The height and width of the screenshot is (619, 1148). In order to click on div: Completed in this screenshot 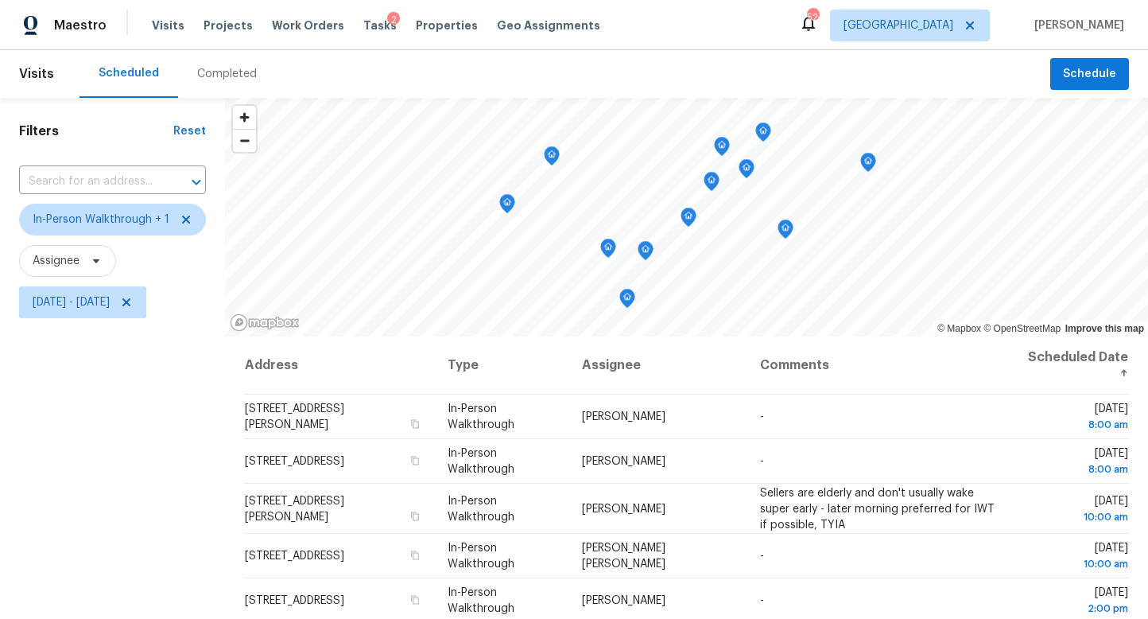, I will do `click(227, 74)`.